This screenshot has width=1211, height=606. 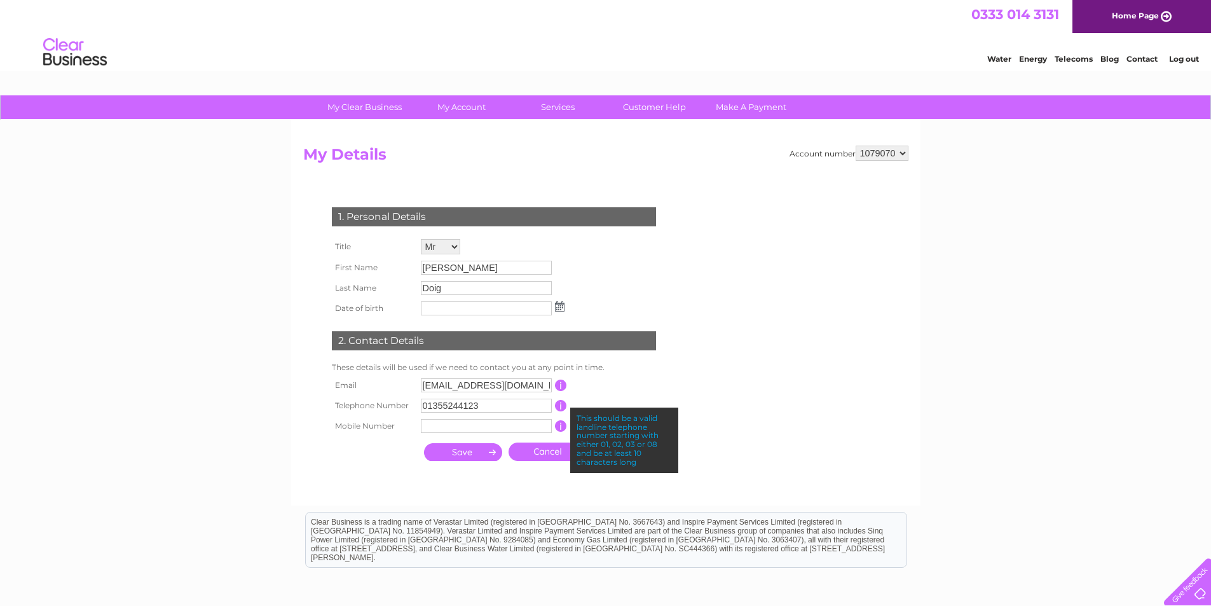 I want to click on a: Customer Help, so click(x=654, y=107).